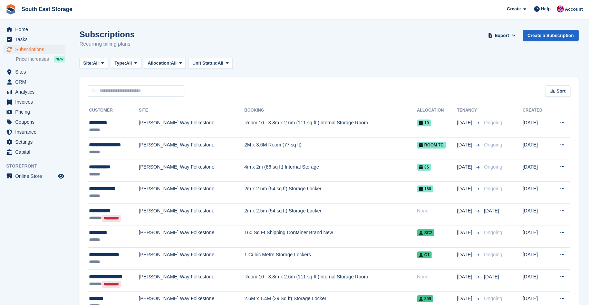  Describe the element at coordinates (502, 35) in the screenshot. I see `button: Export` at that location.